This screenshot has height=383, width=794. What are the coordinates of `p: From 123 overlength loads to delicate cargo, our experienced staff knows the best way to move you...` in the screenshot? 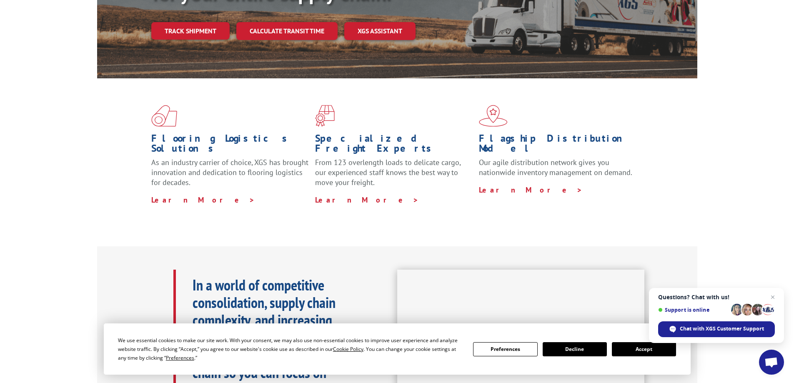 It's located at (394, 176).